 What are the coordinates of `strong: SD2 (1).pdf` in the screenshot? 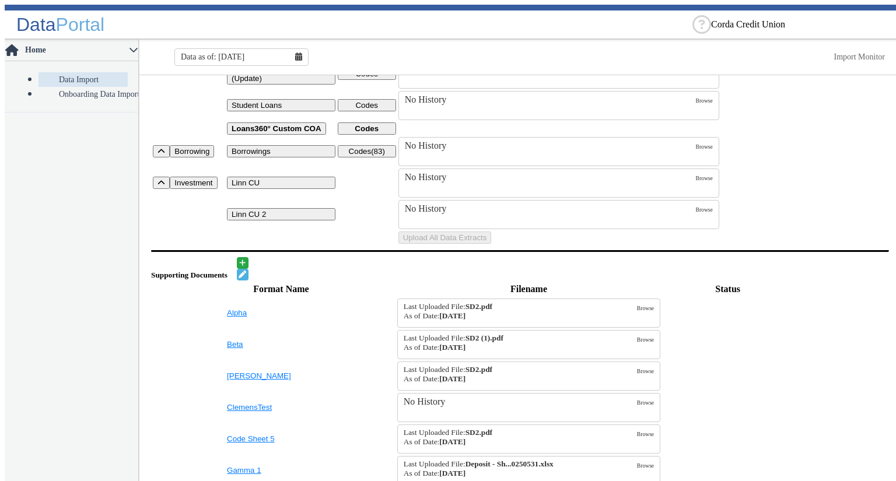 It's located at (484, 338).